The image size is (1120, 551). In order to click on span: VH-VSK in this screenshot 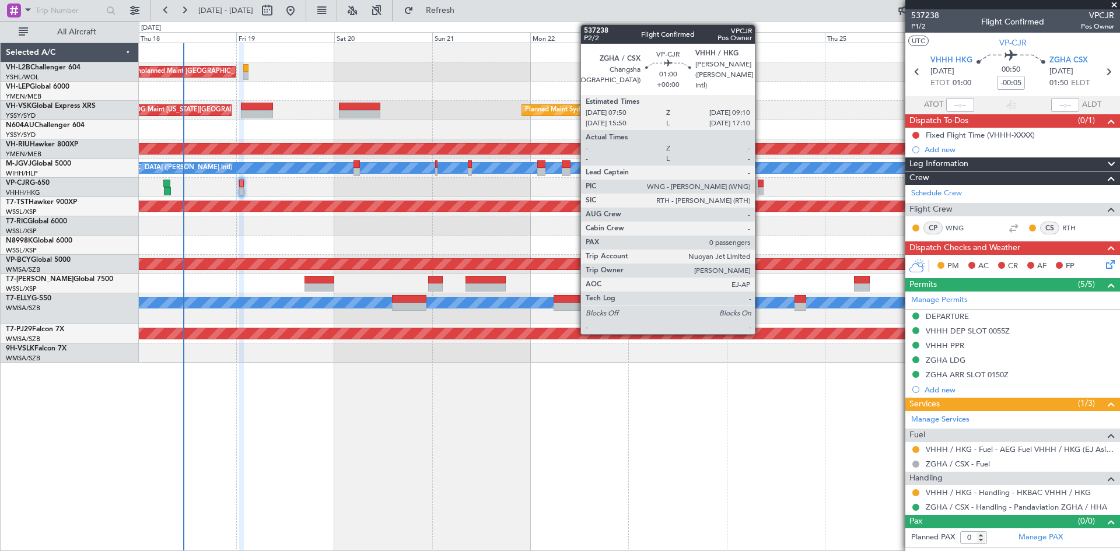, I will do `click(19, 106)`.